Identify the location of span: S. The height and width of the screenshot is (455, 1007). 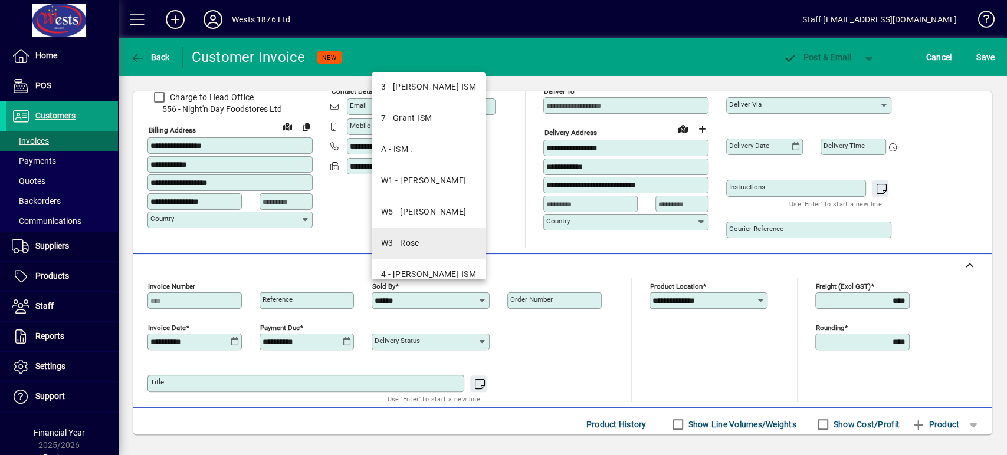
(979, 57).